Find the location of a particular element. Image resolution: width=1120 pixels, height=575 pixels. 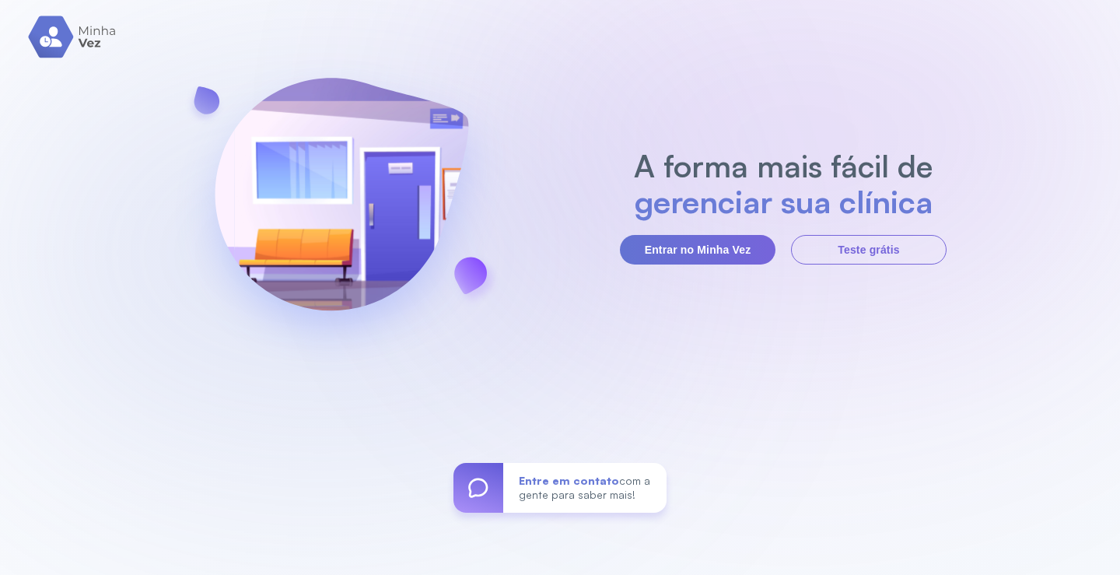

h2: A forma mais fácil de is located at coordinates (783, 166).